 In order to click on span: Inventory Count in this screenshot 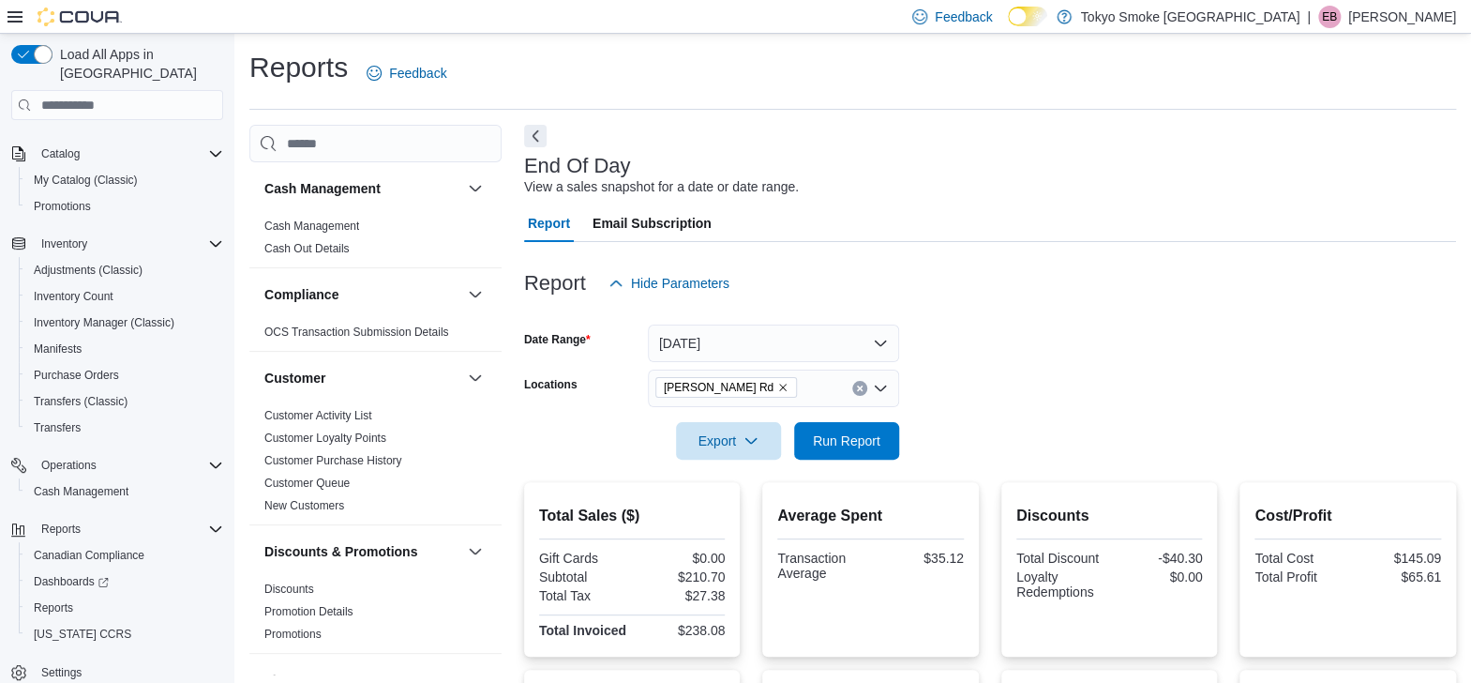, I will do `click(125, 296)`.